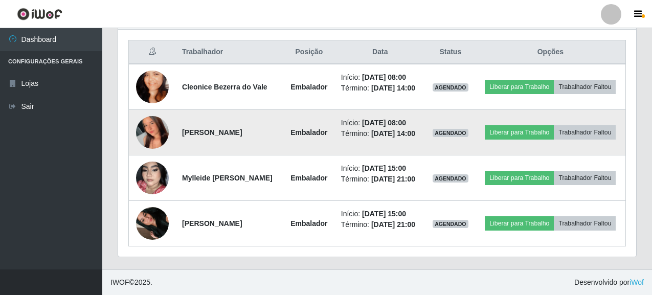  Describe the element at coordinates (131, 282) in the screenshot. I see `span: © 2025 .` at that location.